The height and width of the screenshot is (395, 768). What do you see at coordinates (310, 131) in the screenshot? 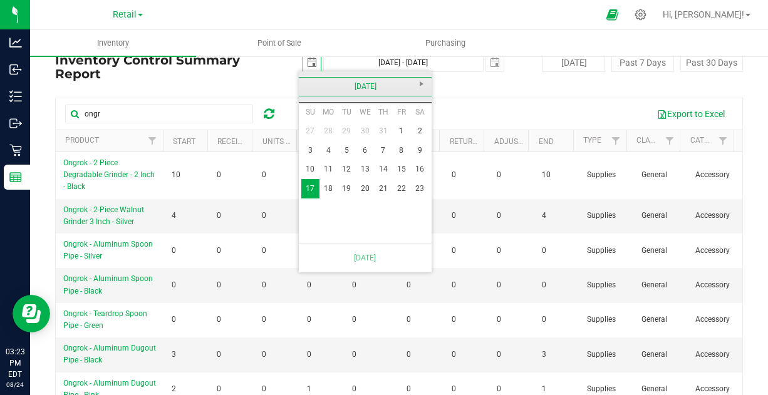
I see `a: 27` at bounding box center [310, 131].